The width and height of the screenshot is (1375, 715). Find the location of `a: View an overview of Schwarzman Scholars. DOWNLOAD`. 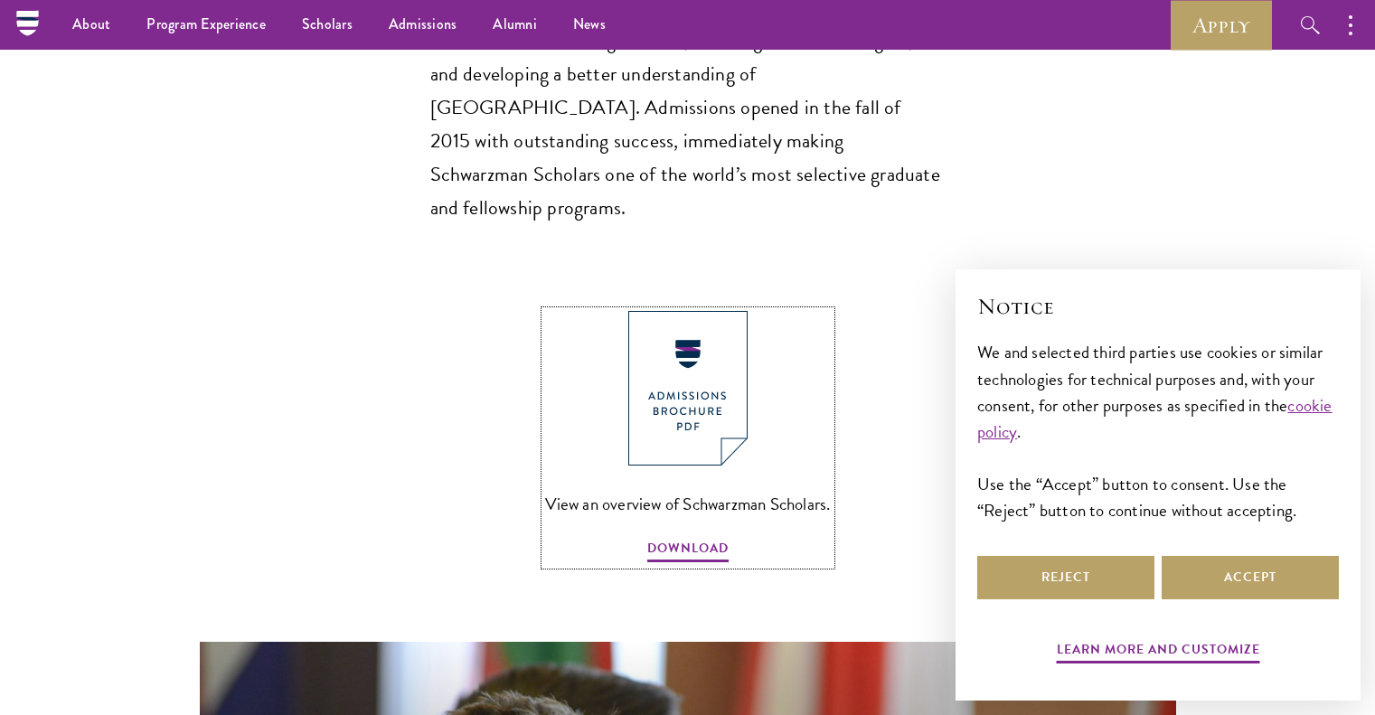

a: View an overview of Schwarzman Scholars. DOWNLOAD is located at coordinates (688, 438).